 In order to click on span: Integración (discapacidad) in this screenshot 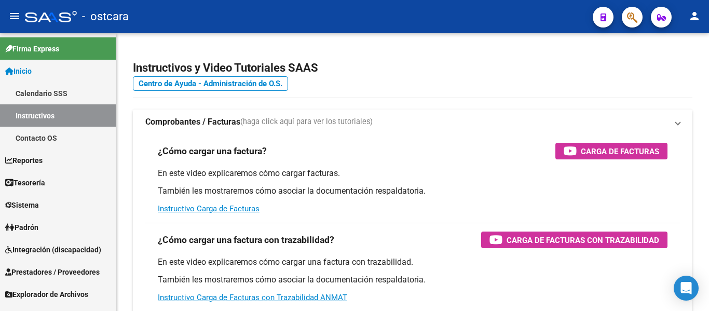, I will do `click(53, 250)`.